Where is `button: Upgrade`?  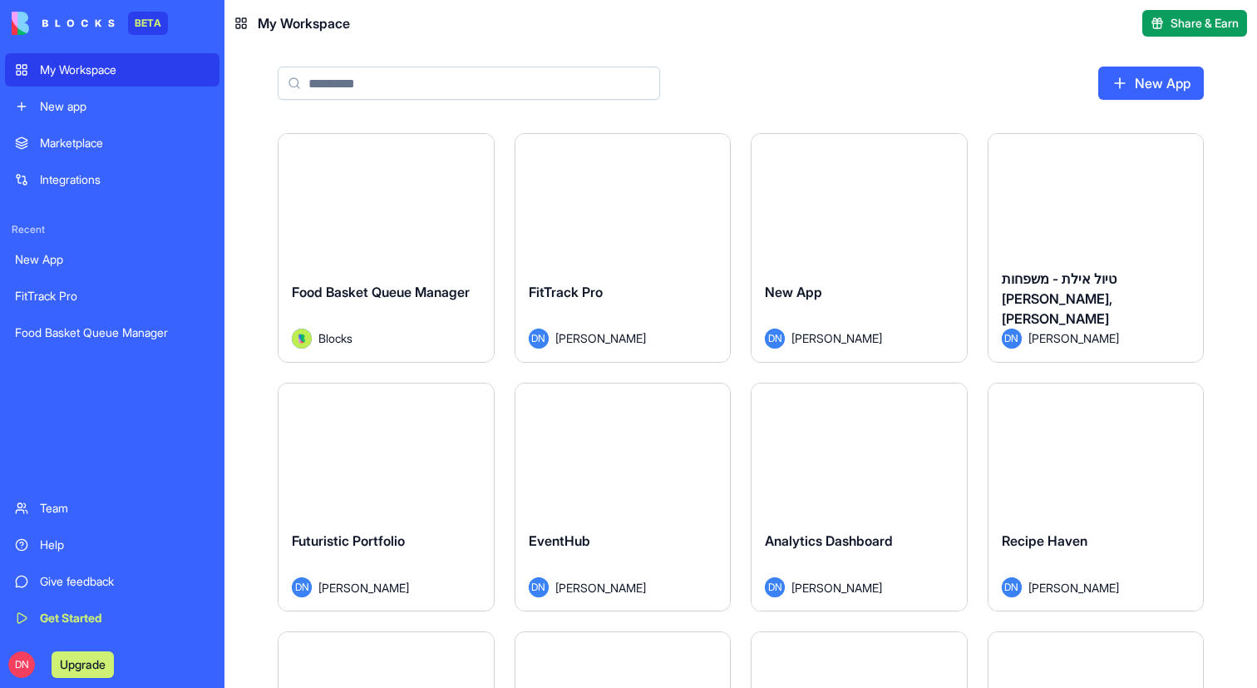
button: Upgrade is located at coordinates (82, 664).